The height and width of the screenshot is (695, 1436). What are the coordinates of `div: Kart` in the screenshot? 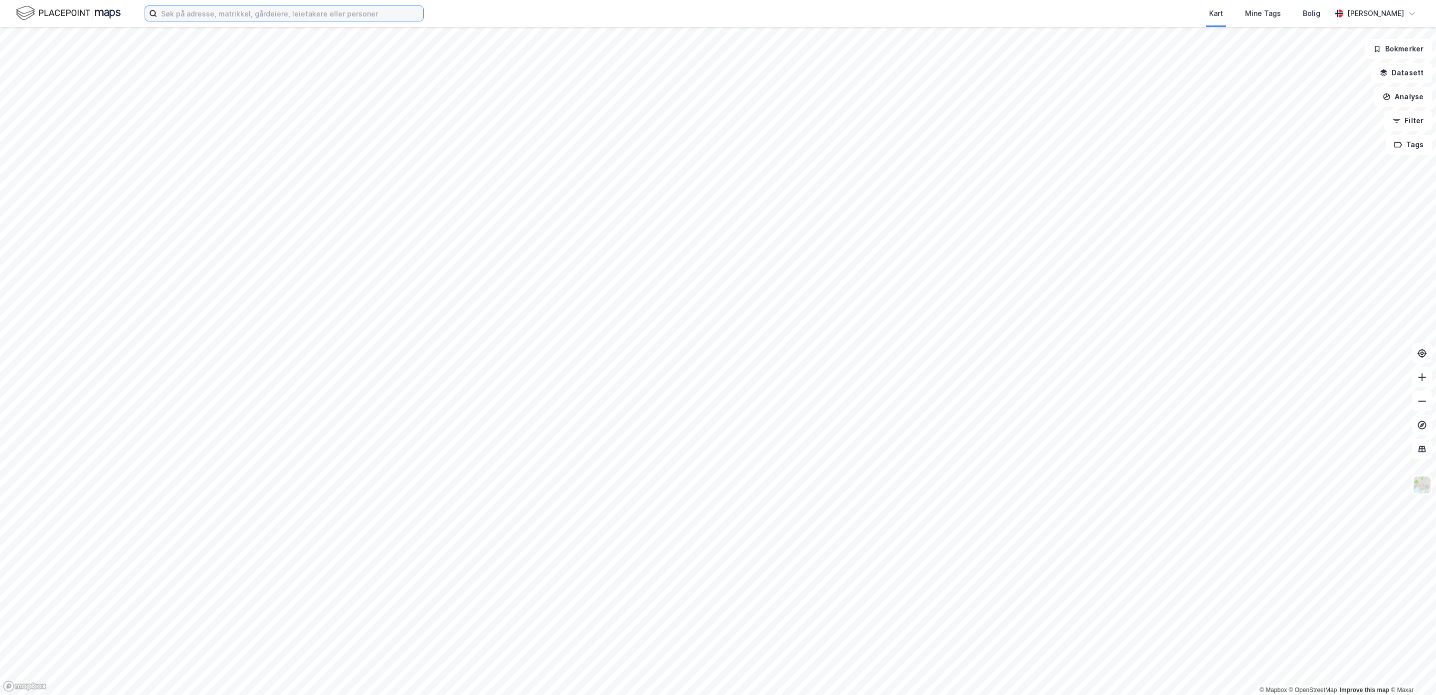 It's located at (1216, 13).